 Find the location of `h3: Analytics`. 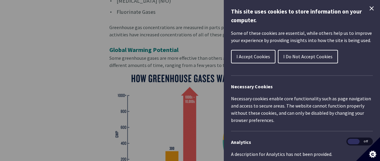

h3: Analytics is located at coordinates (302, 142).